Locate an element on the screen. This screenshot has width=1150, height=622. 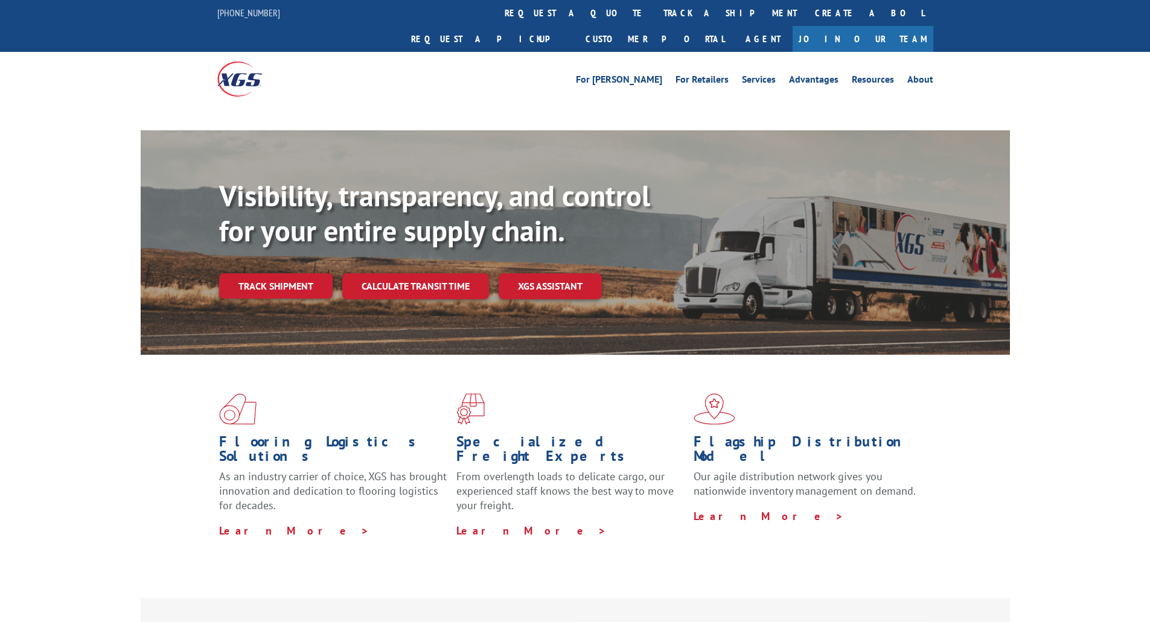
a: Calculate transit time is located at coordinates (415, 286).